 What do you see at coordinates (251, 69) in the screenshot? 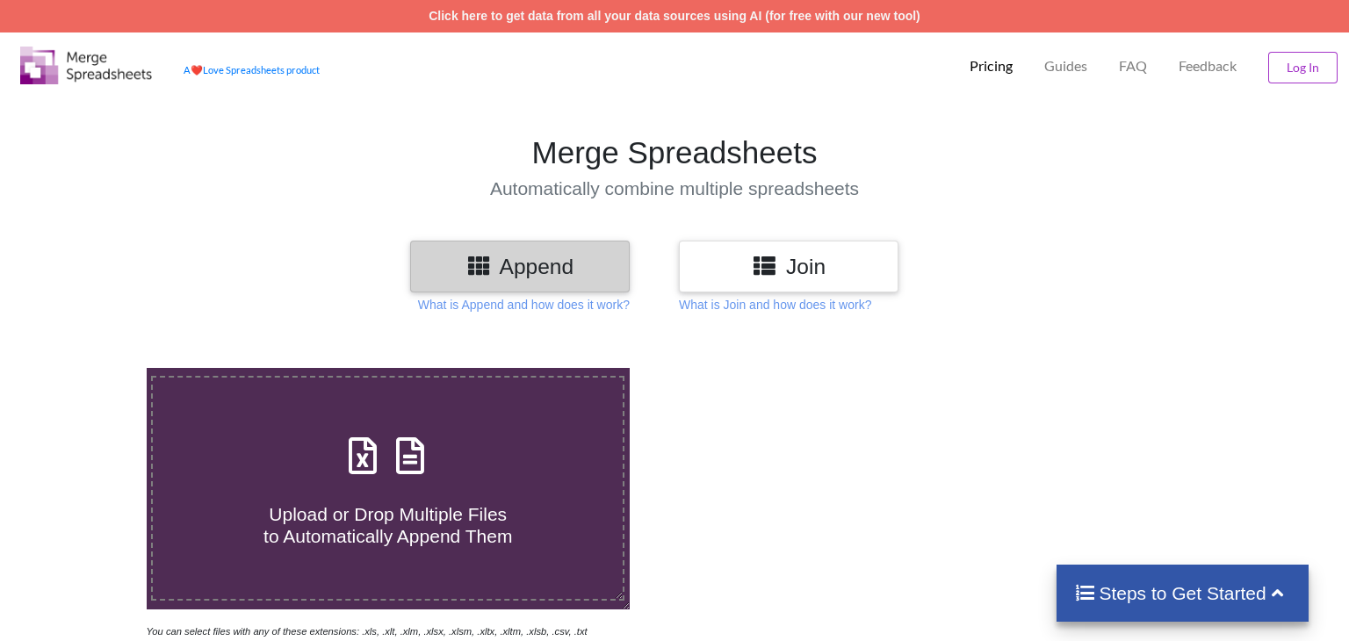
I see `a: AheartLove Spreadsheets product` at bounding box center [251, 69].